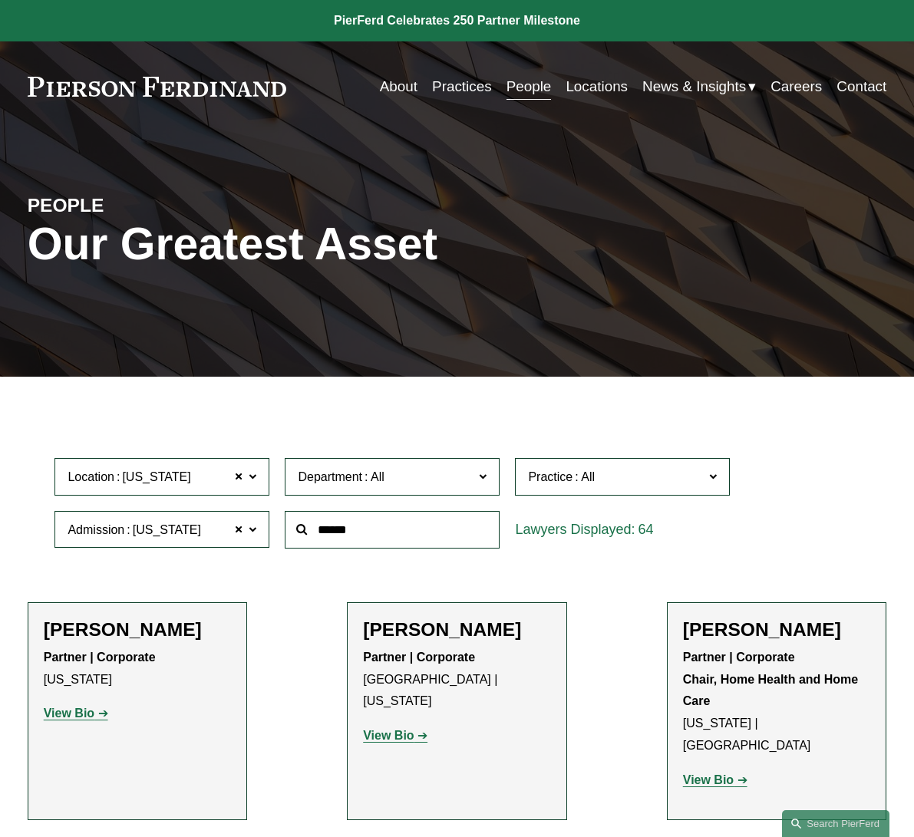  What do you see at coordinates (796, 87) in the screenshot?
I see `a: Careers` at bounding box center [796, 87].